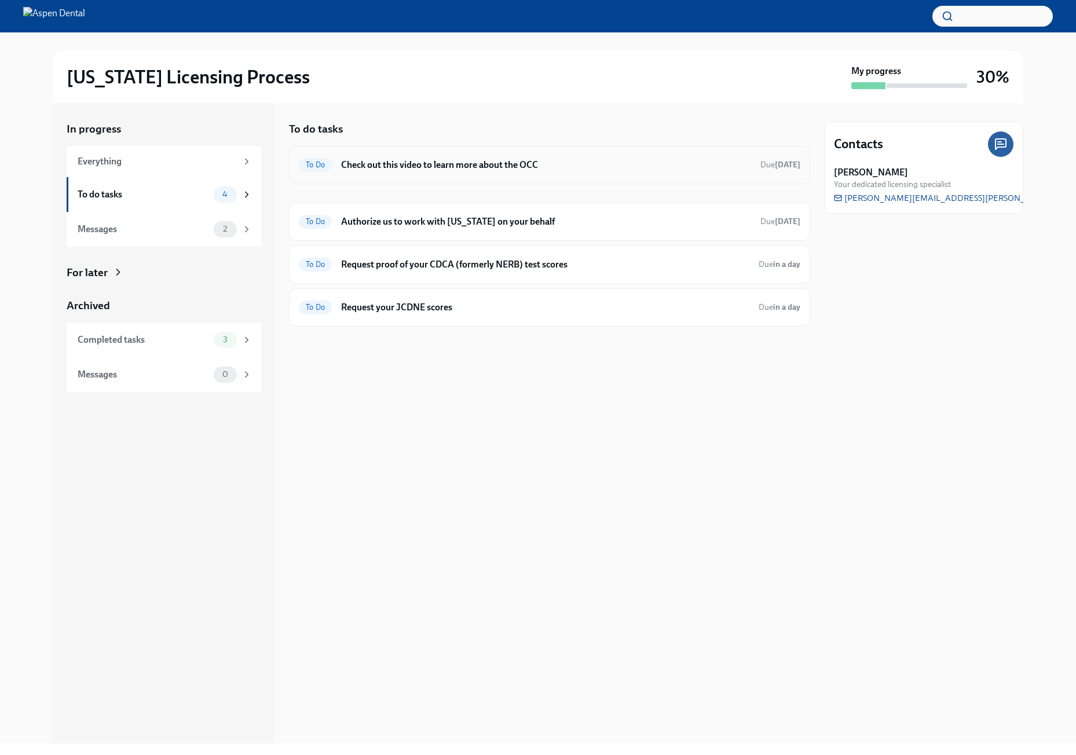 This screenshot has height=755, width=1076. Describe the element at coordinates (780, 221) in the screenshot. I see `span: October 24th, 2025 10:00` at that location.